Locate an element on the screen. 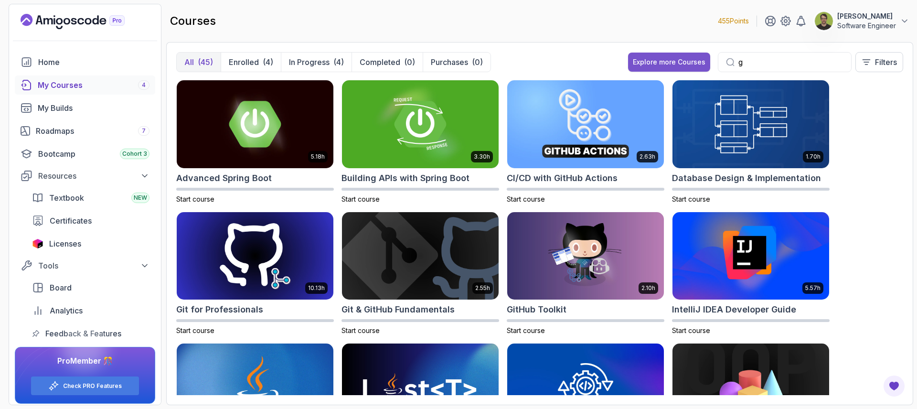 Image resolution: width=917 pixels, height=409 pixels. a: Landing page is located at coordinates (84, 22).